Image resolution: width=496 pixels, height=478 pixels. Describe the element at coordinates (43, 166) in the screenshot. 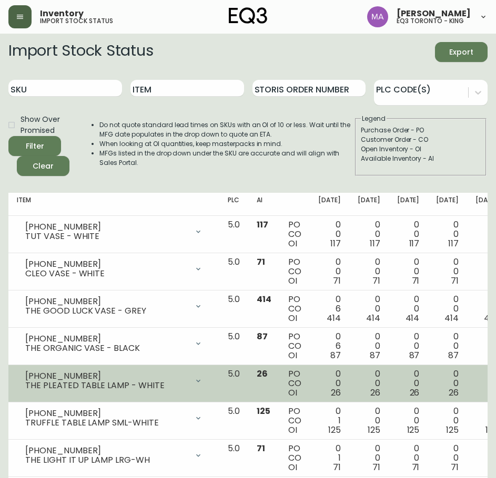

I see `span: Clear` at that location.